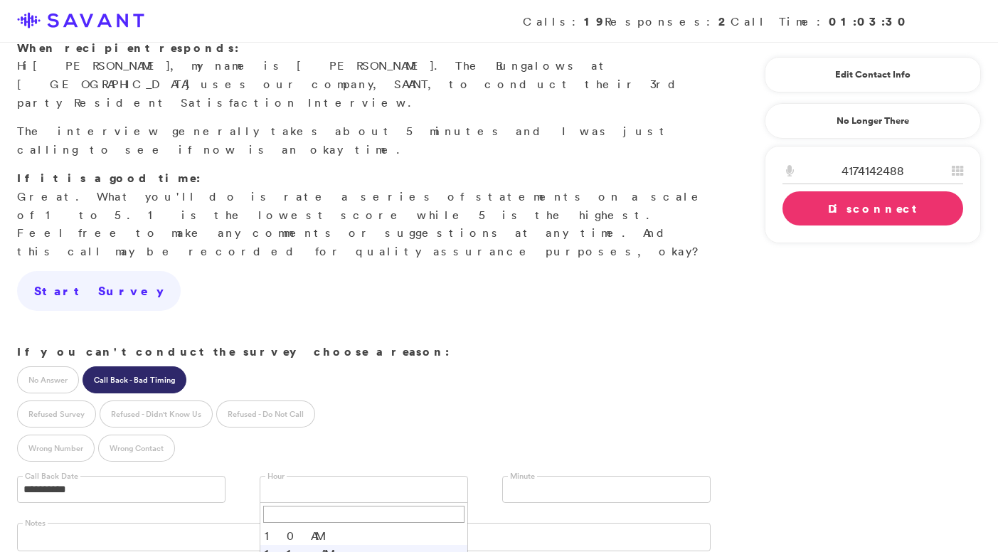 The width and height of the screenshot is (998, 552). I want to click on a: No Longer There, so click(873, 121).